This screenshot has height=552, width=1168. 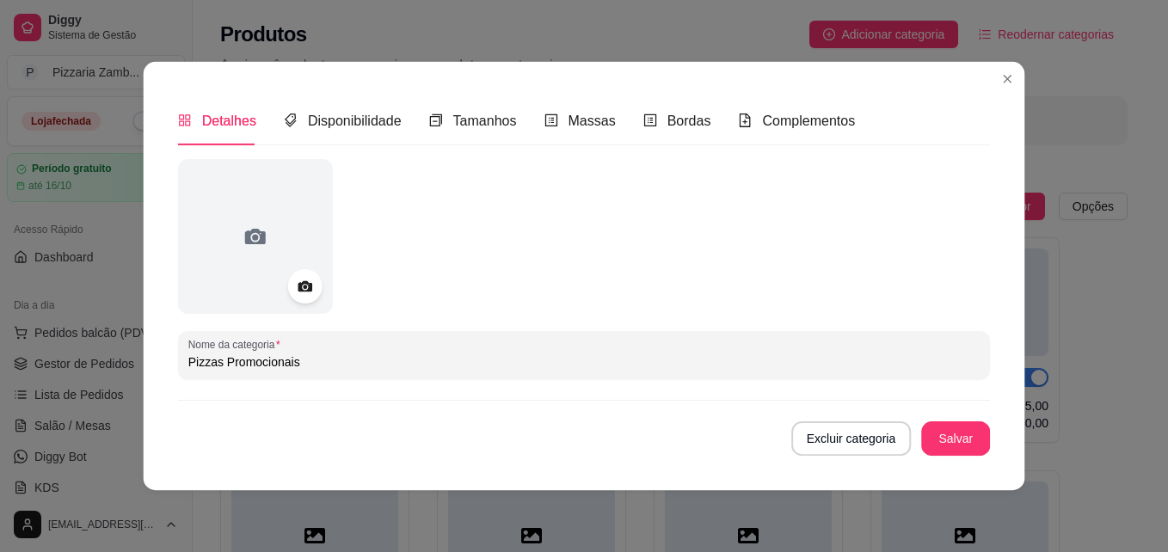 What do you see at coordinates (745, 120) in the screenshot?
I see `span: file-add` at bounding box center [745, 120].